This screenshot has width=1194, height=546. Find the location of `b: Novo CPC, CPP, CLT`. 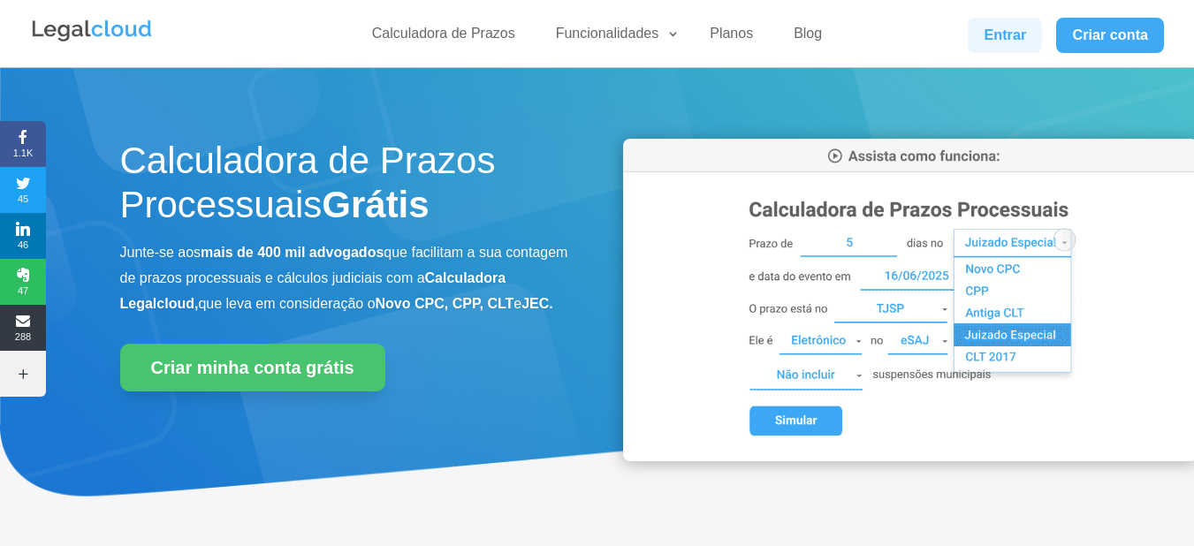

b: Novo CPC, CPP, CLT is located at coordinates (445, 303).